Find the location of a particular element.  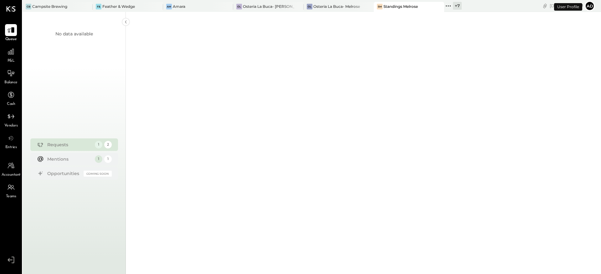

div: Osteria La Buca- Melrose is located at coordinates (336, 6).